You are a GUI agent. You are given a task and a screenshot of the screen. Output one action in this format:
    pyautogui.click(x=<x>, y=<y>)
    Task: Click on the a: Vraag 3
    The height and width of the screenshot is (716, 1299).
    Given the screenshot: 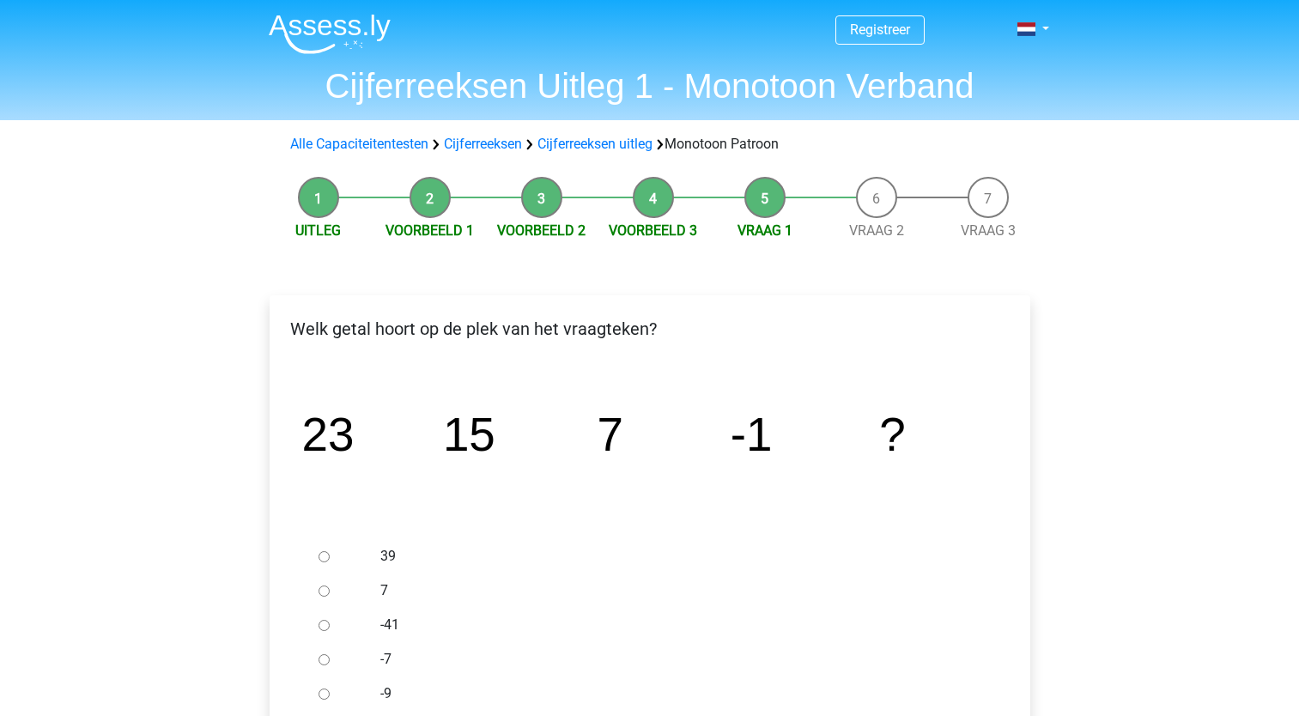 What is the action you would take?
    pyautogui.click(x=989, y=230)
    